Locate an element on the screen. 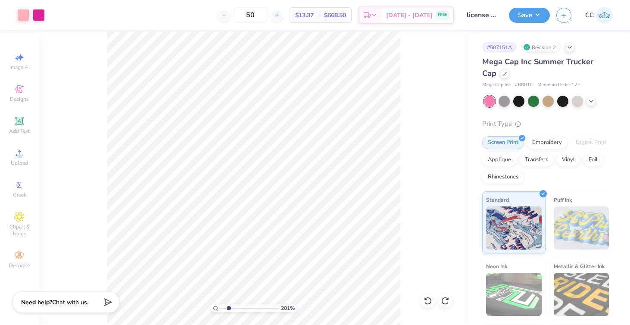 Image resolution: width=630 pixels, height=325 pixels. span: Standard is located at coordinates (498, 200).